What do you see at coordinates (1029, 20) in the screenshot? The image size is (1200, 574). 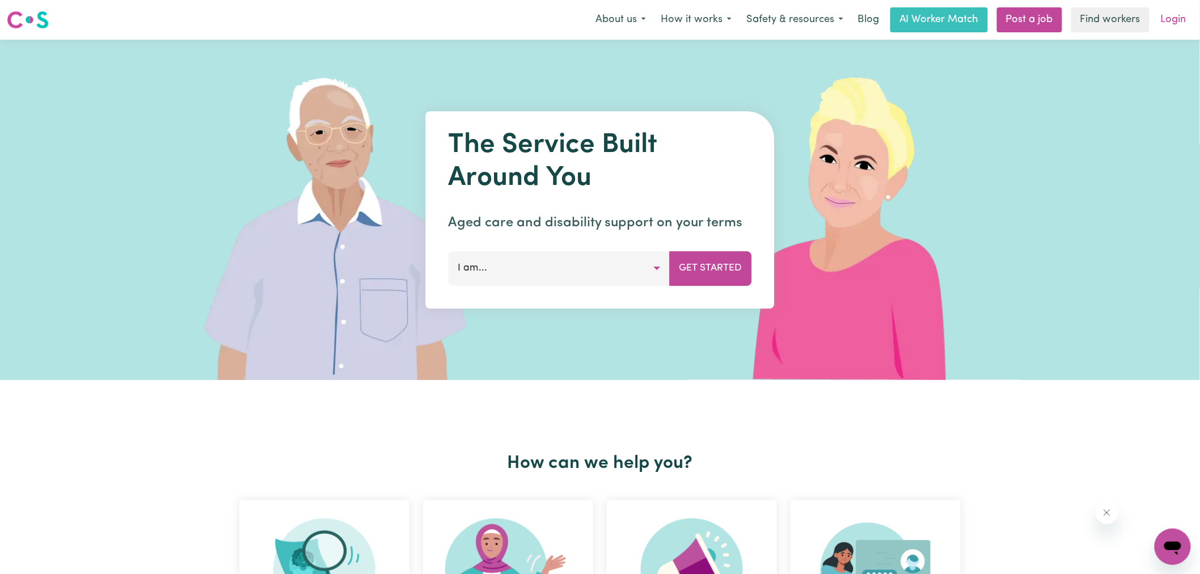 I see `a: Post a job` at bounding box center [1029, 20].